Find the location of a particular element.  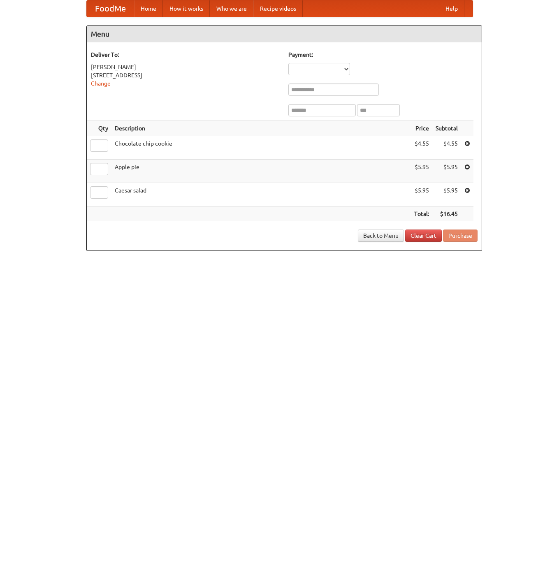

th: Subtotal is located at coordinates (447, 128).